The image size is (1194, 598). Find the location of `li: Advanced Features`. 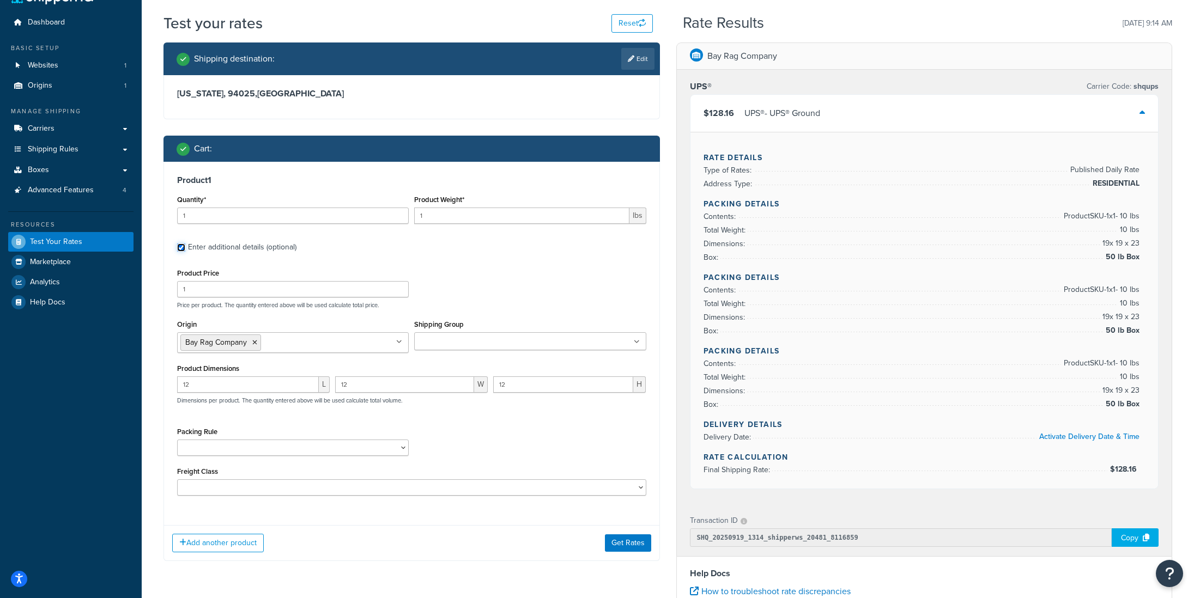

li: Advanced Features is located at coordinates (71, 190).